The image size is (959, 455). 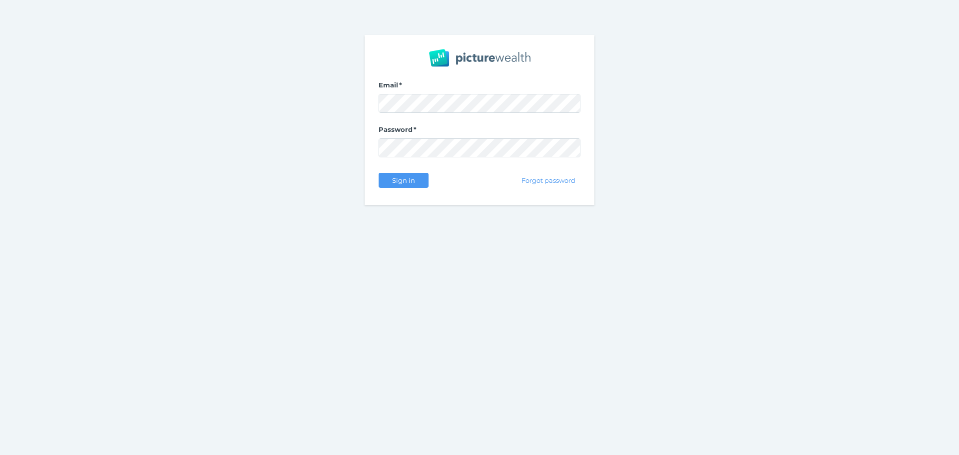 What do you see at coordinates (403, 180) in the screenshot?
I see `span: Sign in` at bounding box center [403, 180].